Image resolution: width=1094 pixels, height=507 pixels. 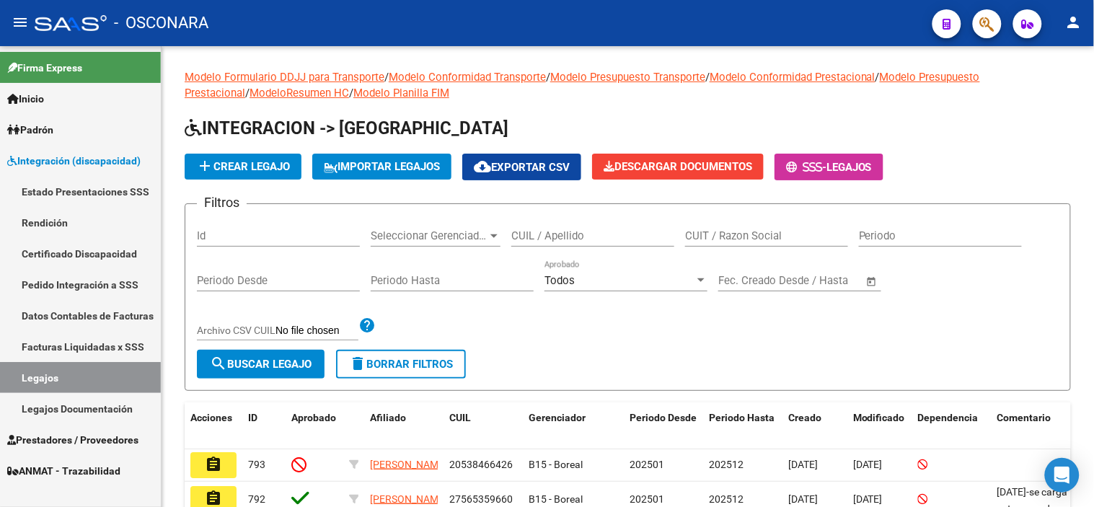 I want to click on mat-icon: menu, so click(x=20, y=22).